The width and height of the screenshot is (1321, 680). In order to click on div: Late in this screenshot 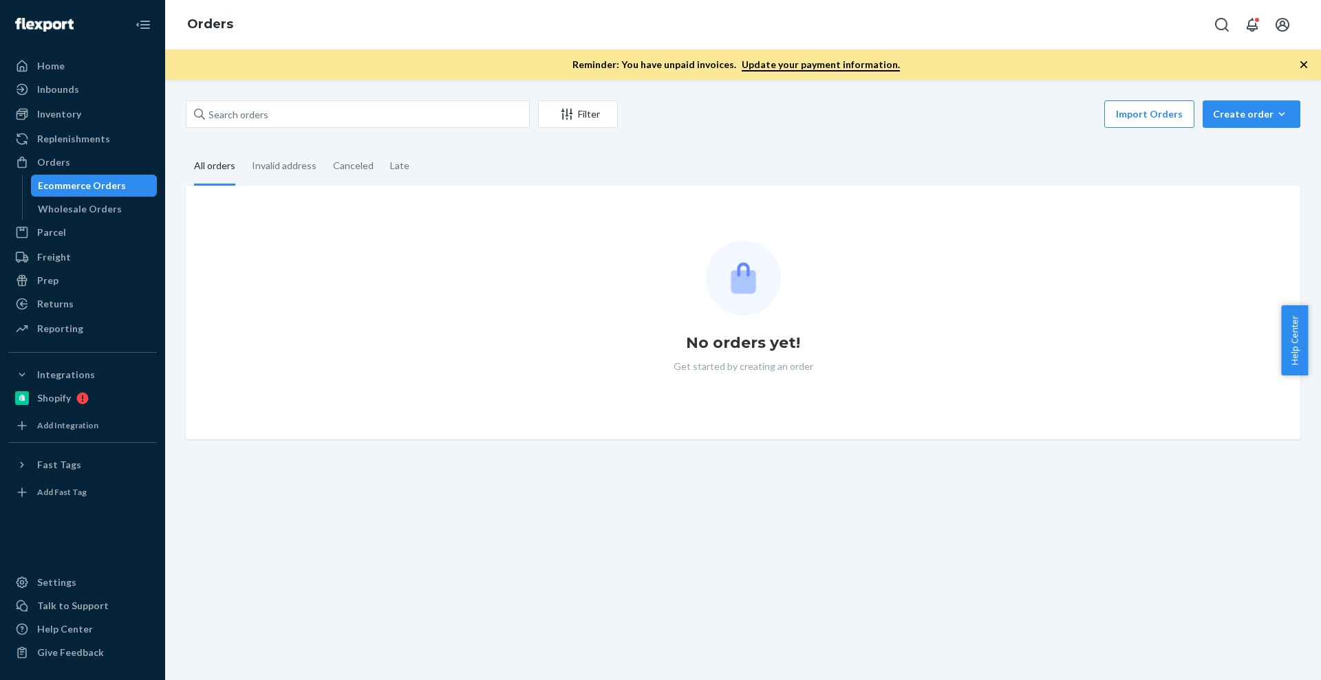, I will do `click(400, 166)`.